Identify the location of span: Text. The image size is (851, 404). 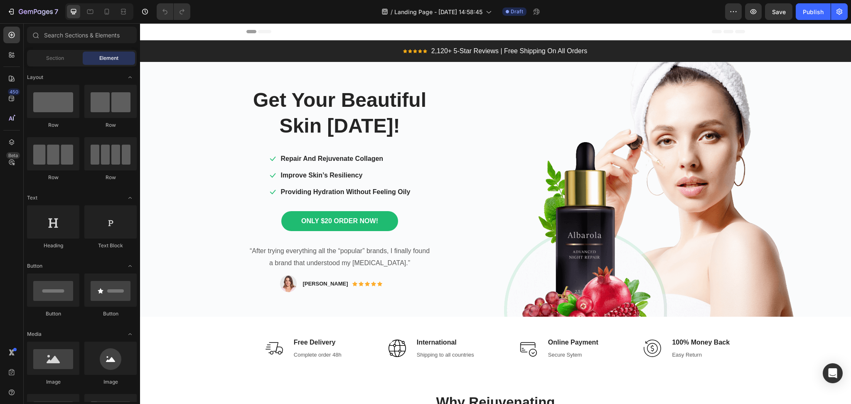
(32, 198).